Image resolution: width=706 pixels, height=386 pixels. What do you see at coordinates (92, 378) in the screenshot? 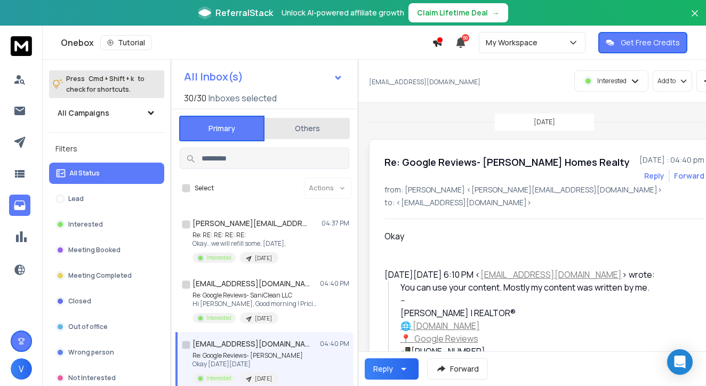
I see `p: Not Interested` at bounding box center [92, 378].